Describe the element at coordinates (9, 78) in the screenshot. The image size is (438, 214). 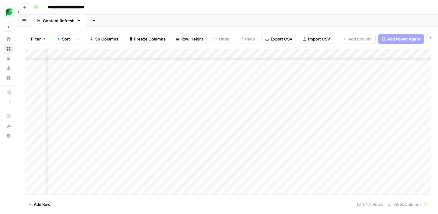
I see `a: Settings` at that location.